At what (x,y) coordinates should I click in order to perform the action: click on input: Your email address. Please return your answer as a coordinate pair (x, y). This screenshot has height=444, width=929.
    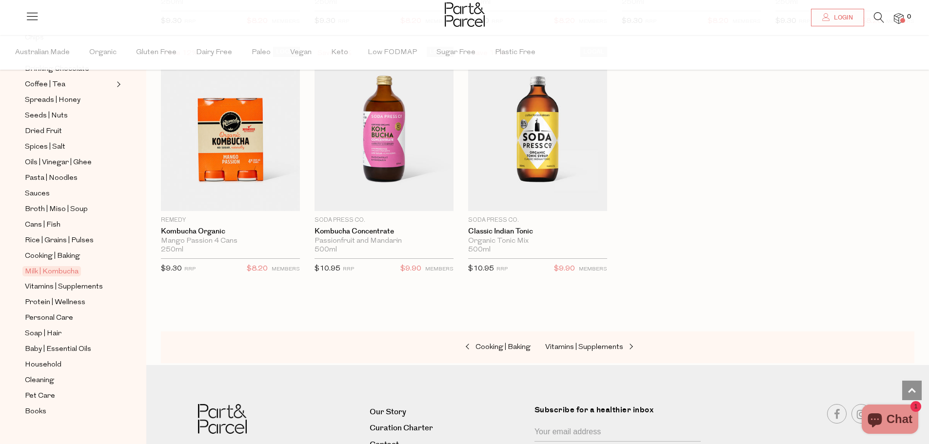
    Looking at the image, I should click on (618, 433).